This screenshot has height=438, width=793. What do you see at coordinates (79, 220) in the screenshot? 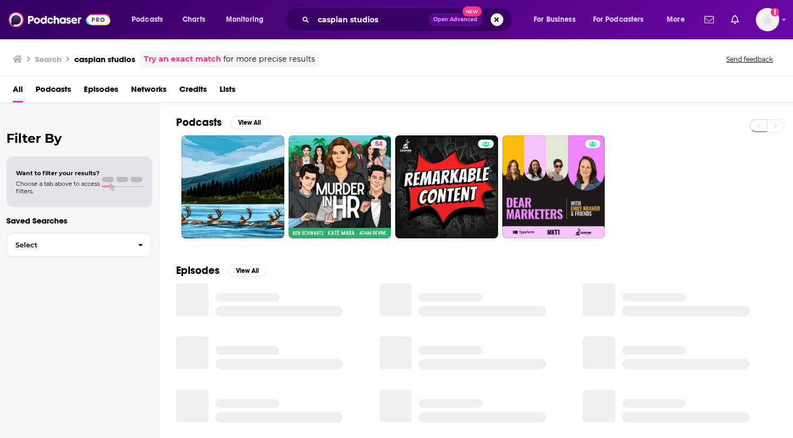
I see `p: Saved Searches` at bounding box center [79, 220].